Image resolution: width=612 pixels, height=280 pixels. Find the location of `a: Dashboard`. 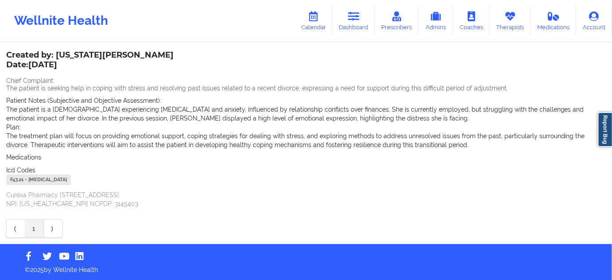

a: Dashboard is located at coordinates (354, 21).